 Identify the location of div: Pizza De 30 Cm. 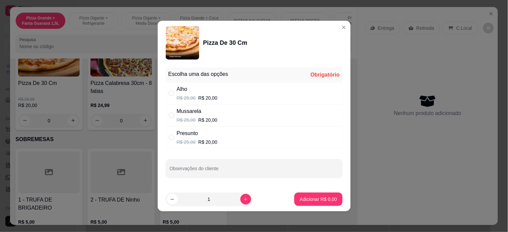
(225, 43).